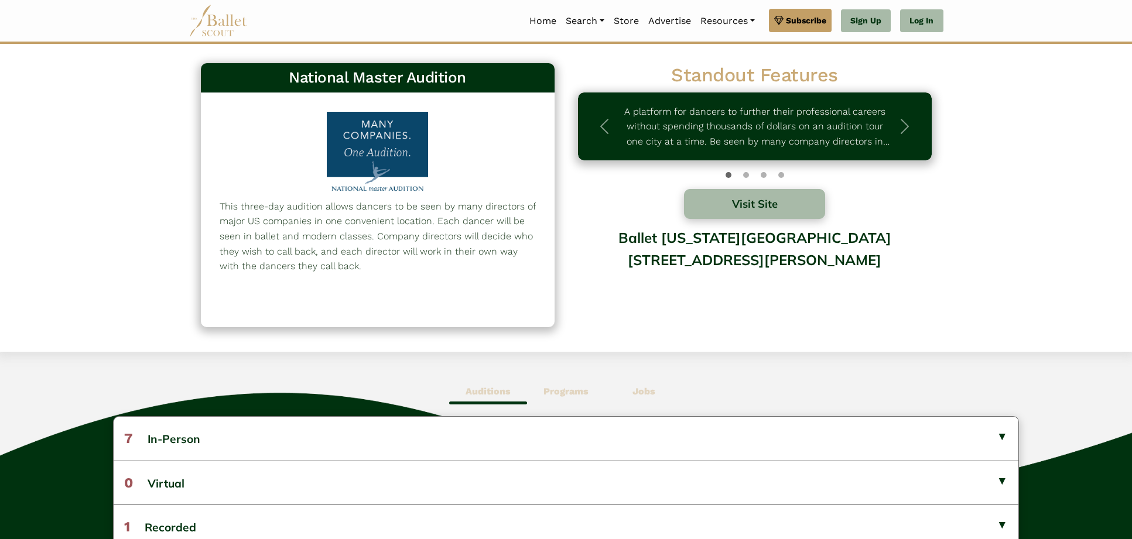 The width and height of the screenshot is (1132, 539). I want to click on b: Auditions, so click(488, 391).